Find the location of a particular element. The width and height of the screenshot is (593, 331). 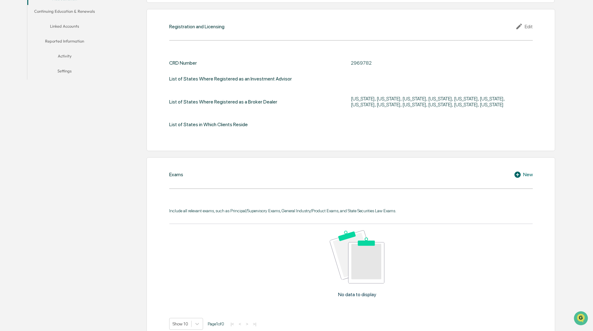

span: Data Lookup is located at coordinates (26, 93).